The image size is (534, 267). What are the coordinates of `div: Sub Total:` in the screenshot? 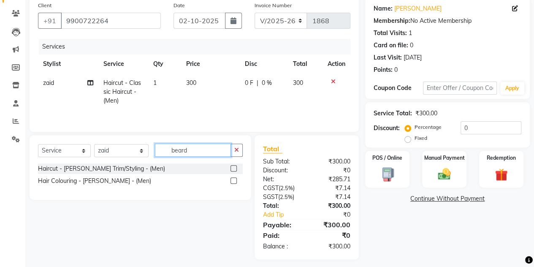 It's located at (281, 161).